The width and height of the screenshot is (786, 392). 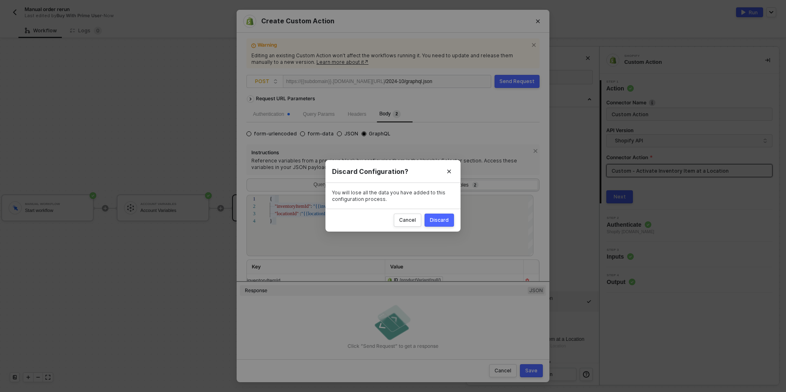 I want to click on span: "locationId", so click(x=287, y=214).